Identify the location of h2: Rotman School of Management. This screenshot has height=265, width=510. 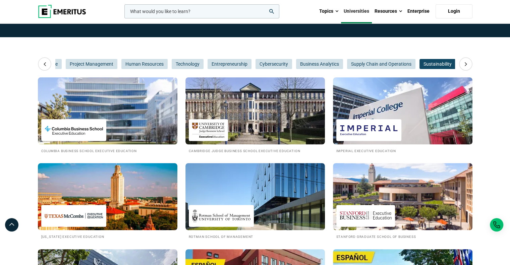
(255, 236).